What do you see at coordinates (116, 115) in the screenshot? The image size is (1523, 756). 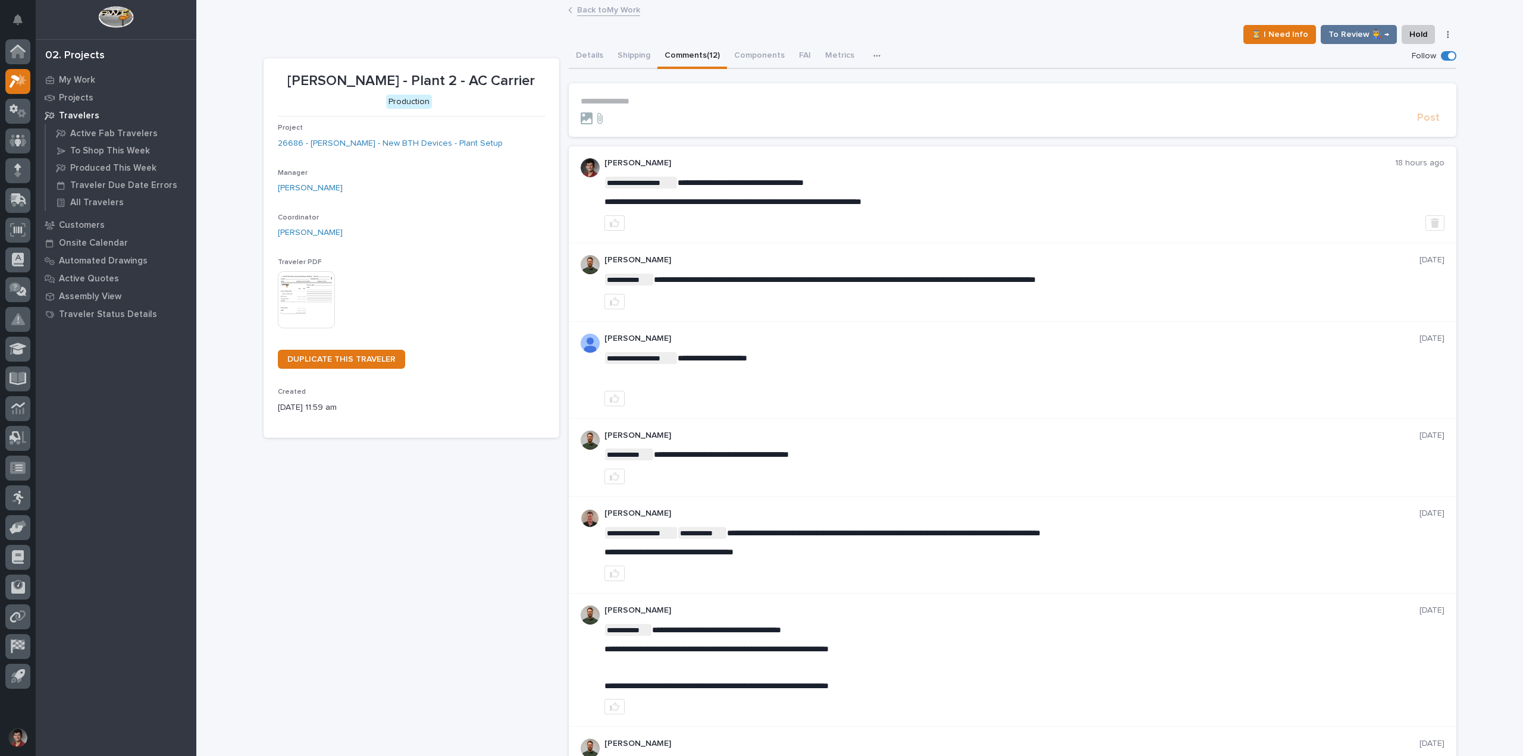 I see `a: Travelers` at bounding box center [116, 115].